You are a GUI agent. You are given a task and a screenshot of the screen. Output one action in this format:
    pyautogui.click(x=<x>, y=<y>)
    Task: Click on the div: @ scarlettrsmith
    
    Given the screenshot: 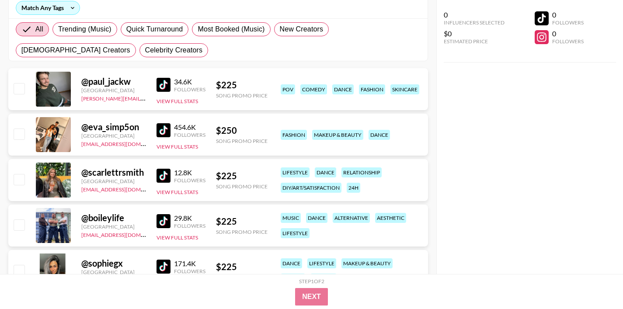 What is the action you would take?
    pyautogui.click(x=114, y=172)
    